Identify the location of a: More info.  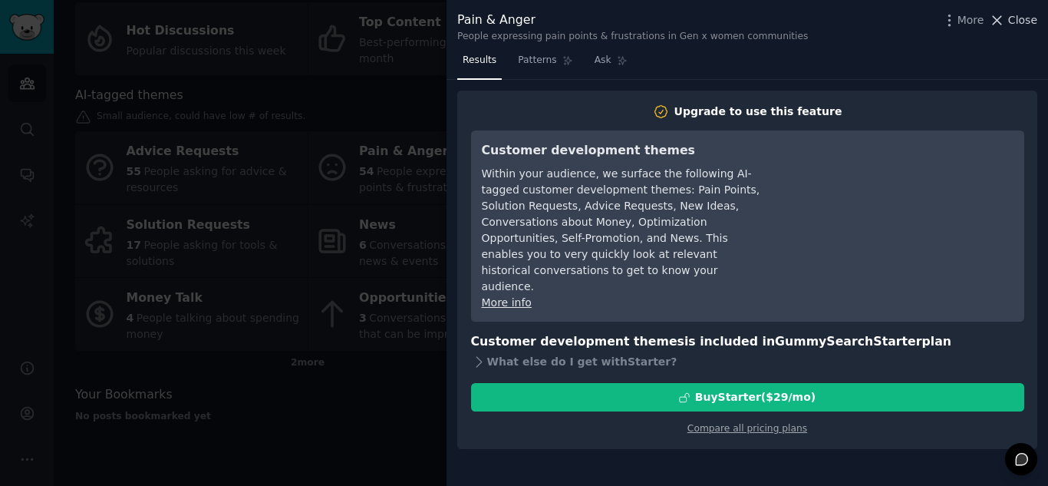
(506, 302).